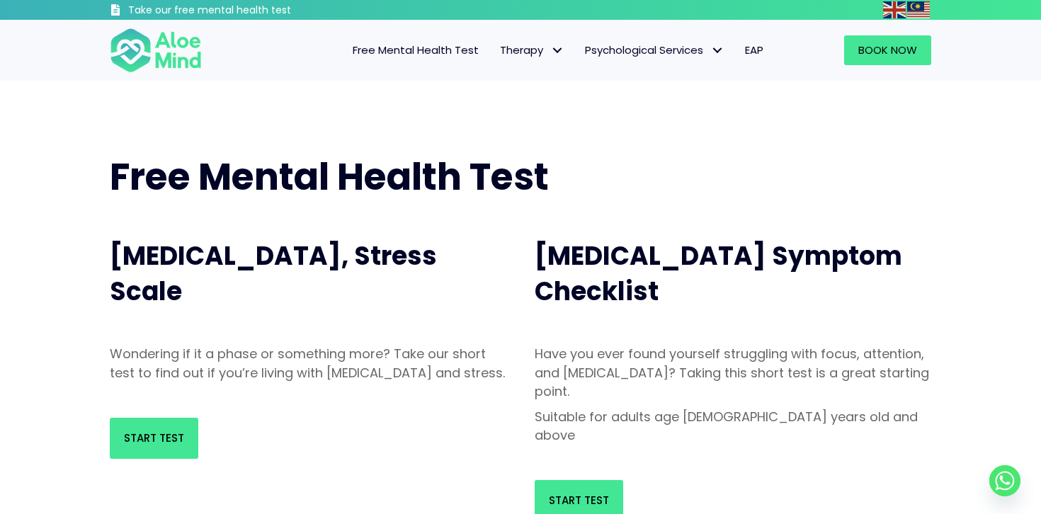 The height and width of the screenshot is (514, 1041). Describe the element at coordinates (308, 363) in the screenshot. I see `p: Wondering if it a phase or something more? Take our short test to find out if you’re living with ...` at that location.